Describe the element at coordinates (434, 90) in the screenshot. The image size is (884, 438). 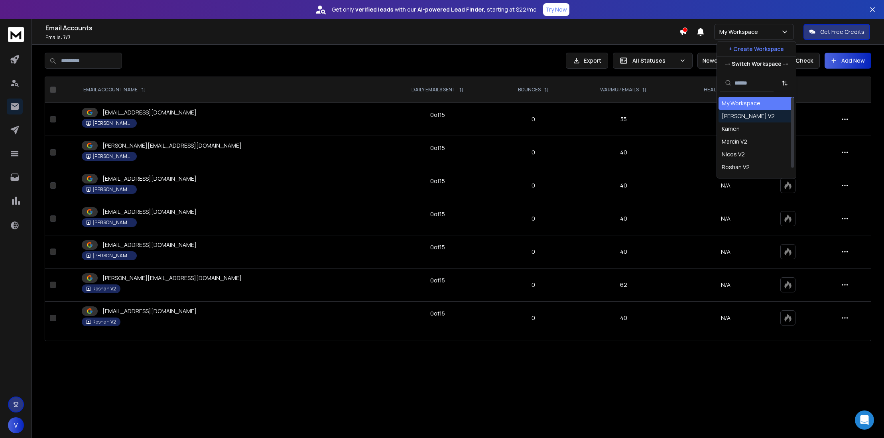
I see `p: DAILY EMAILS SENT` at that location.